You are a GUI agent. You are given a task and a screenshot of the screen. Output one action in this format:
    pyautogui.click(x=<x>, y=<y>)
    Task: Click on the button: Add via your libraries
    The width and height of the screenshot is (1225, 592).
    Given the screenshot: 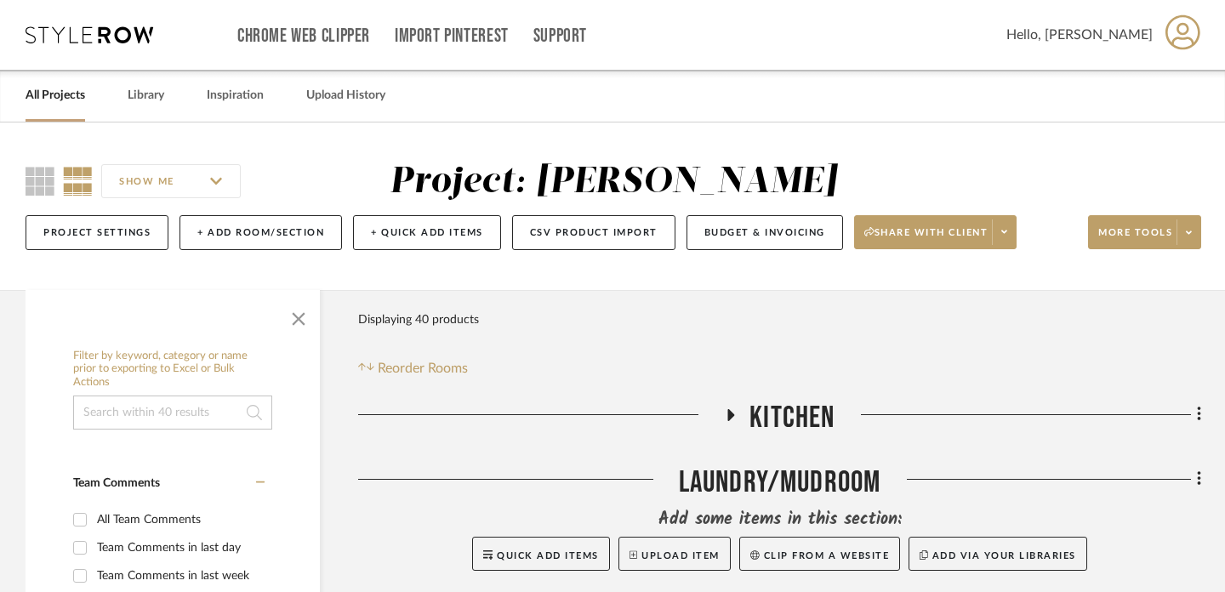 What is the action you would take?
    pyautogui.click(x=998, y=554)
    